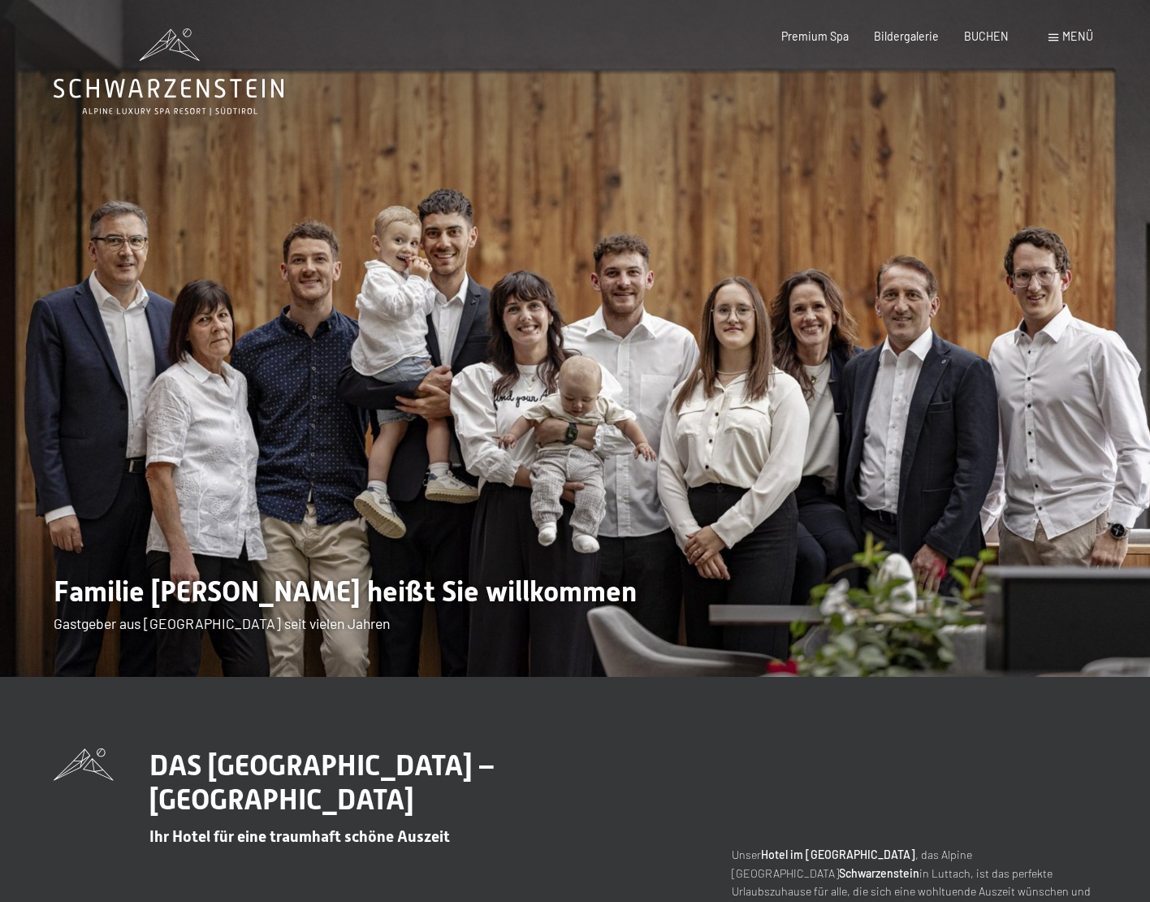 Image resolution: width=1150 pixels, height=902 pixels. Describe the element at coordinates (815, 36) in the screenshot. I see `span: Premium Spa` at that location.